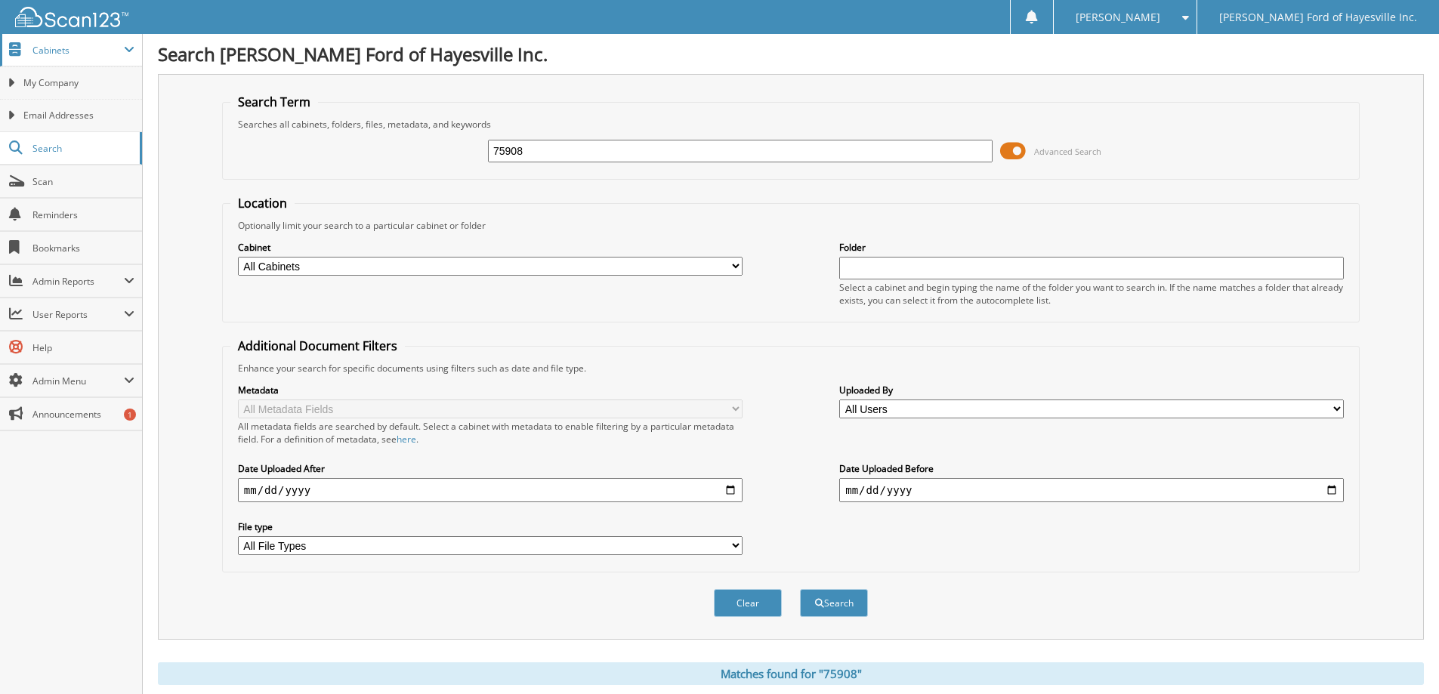  I want to click on a: here, so click(406, 439).